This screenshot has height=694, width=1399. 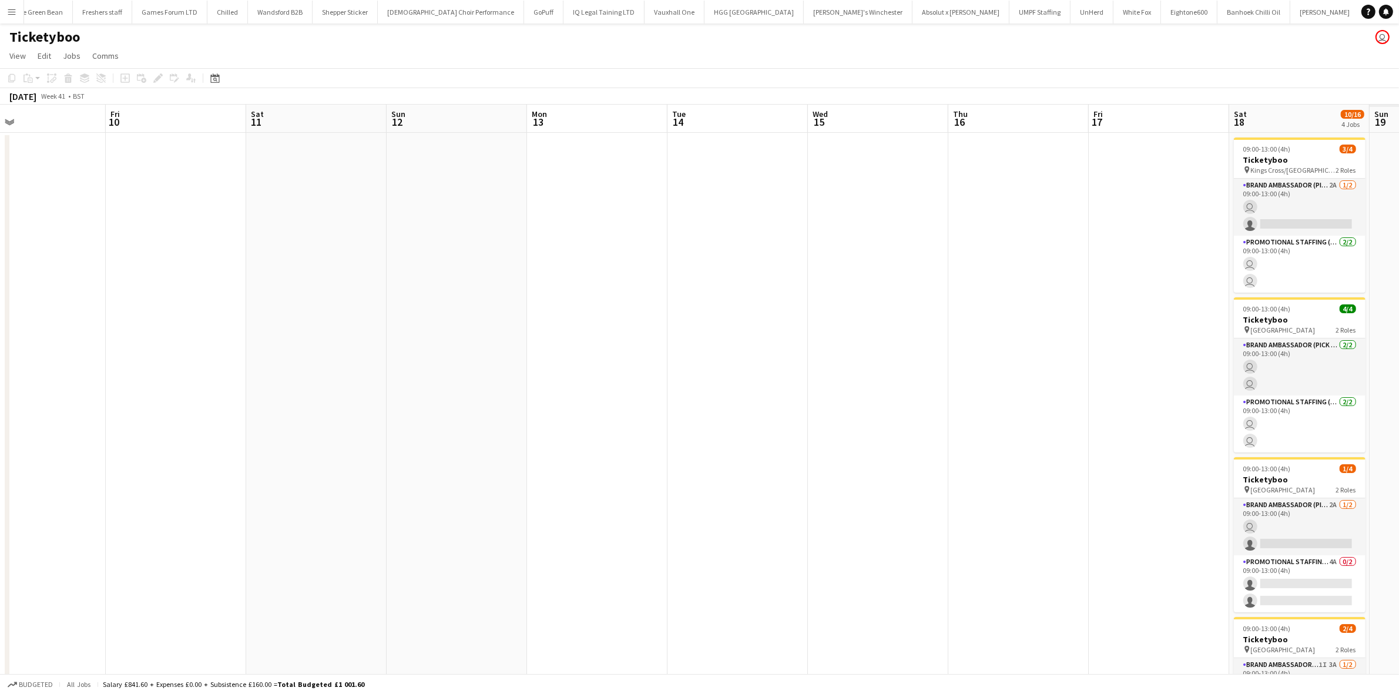 What do you see at coordinates (1348, 308) in the screenshot?
I see `span: 4/4` at bounding box center [1348, 308].